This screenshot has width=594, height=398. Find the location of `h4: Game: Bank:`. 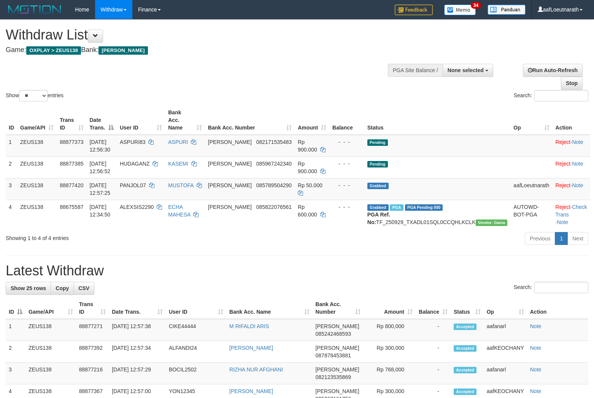

h4: Game: Bank: is located at coordinates (197, 50).